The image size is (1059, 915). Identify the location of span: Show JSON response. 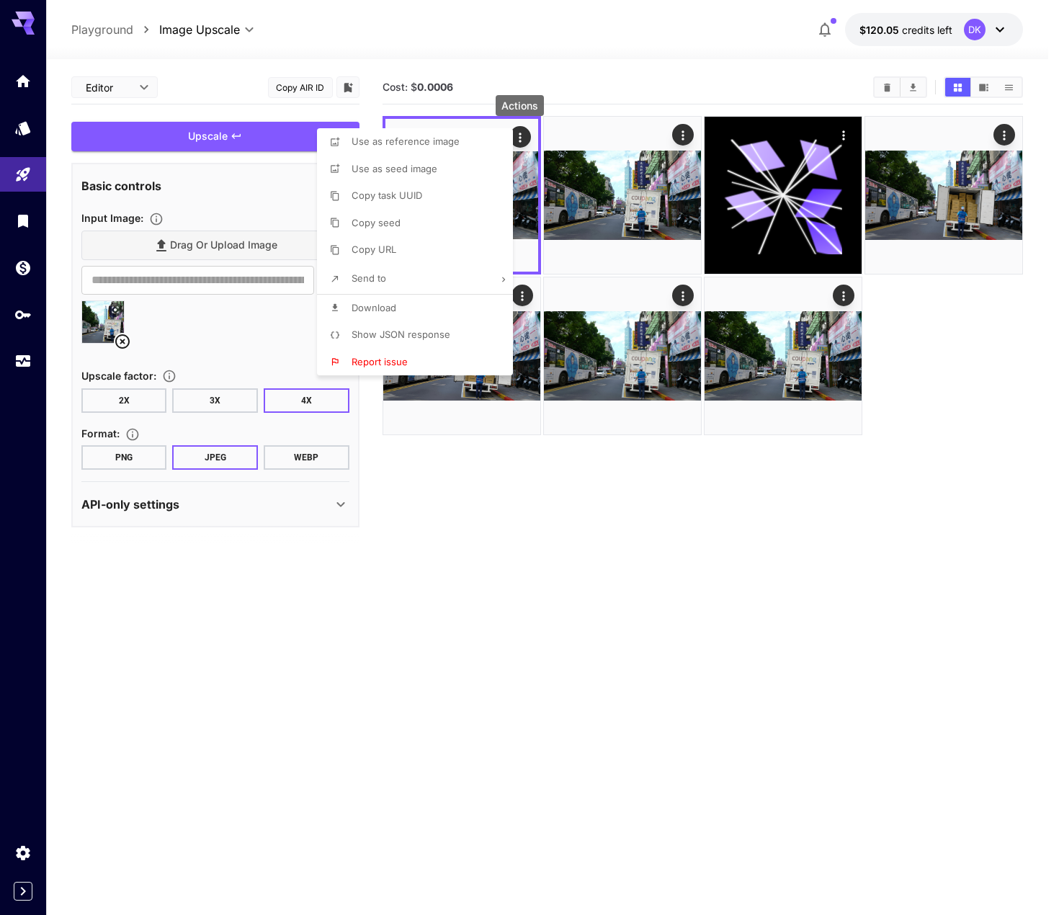
(401, 334).